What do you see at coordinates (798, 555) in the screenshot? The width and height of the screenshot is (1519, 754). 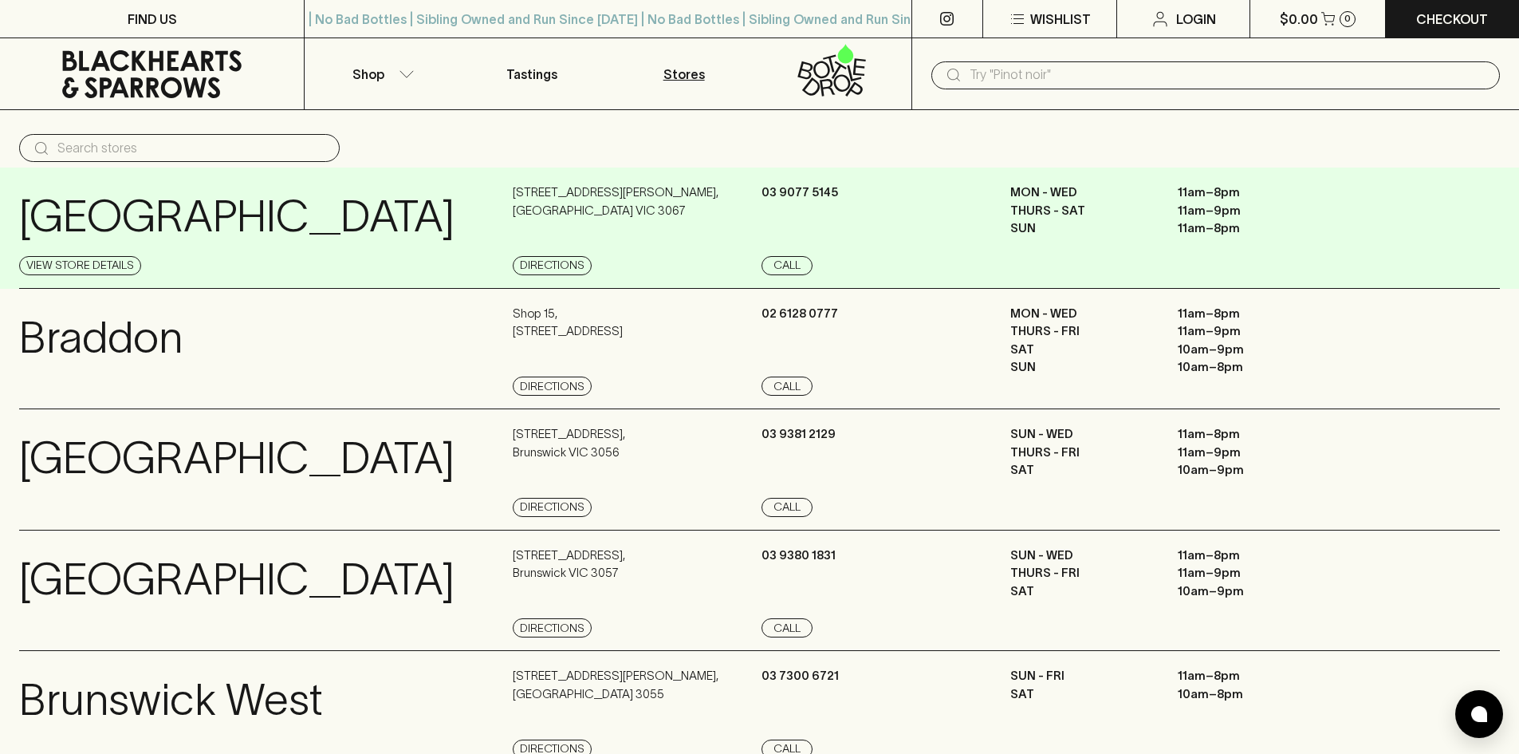 I see `p: 03 9380 1831` at bounding box center [798, 555].